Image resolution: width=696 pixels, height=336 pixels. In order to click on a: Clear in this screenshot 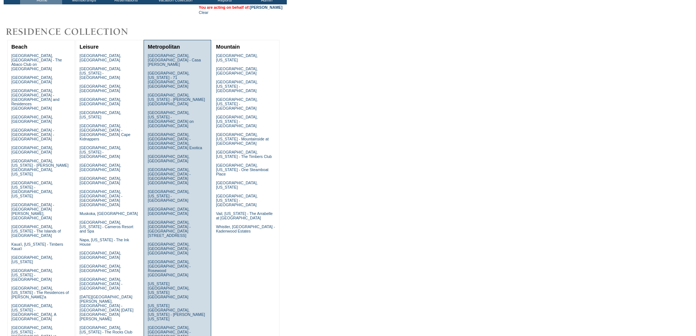, I will do `click(204, 12)`.